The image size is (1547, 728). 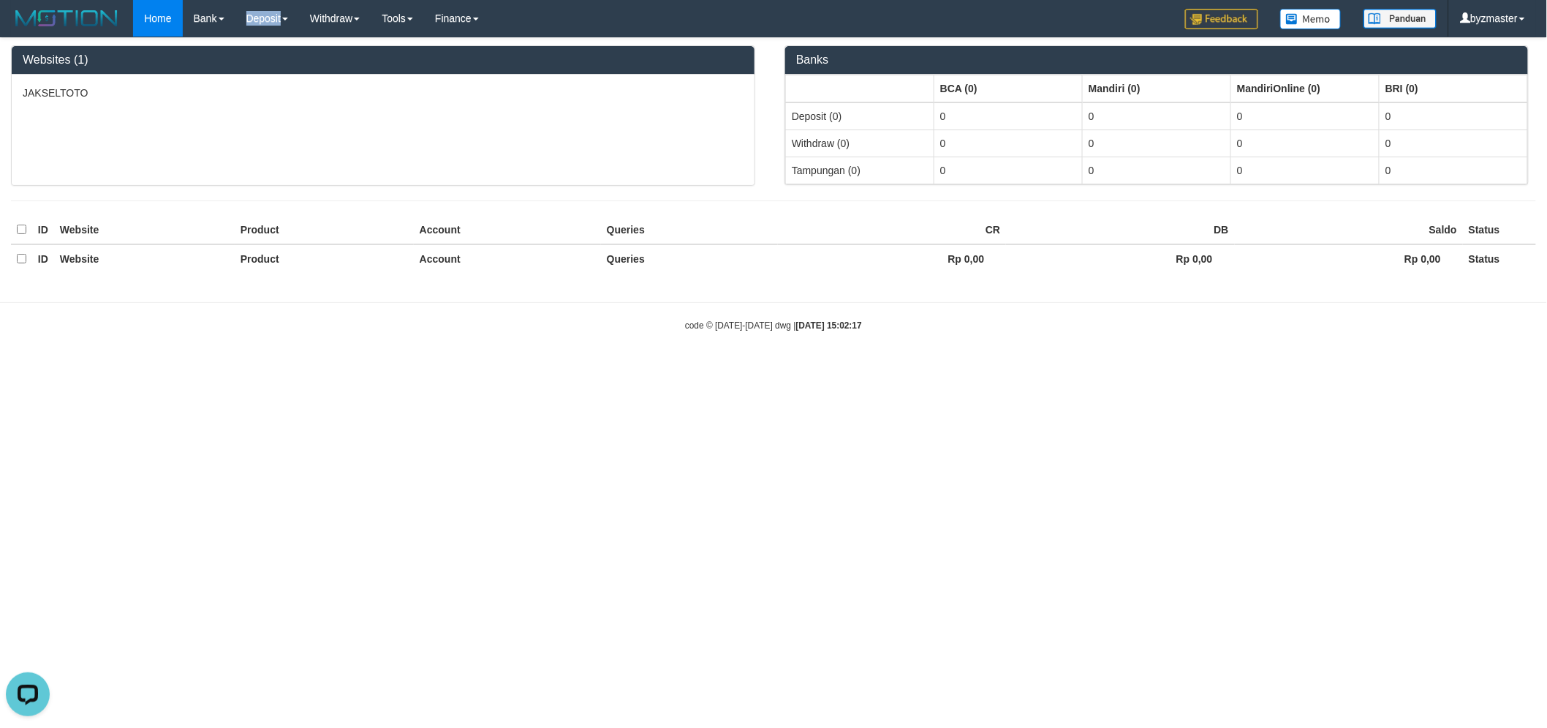 I want to click on img: panduan.png, so click(x=1400, y=18).